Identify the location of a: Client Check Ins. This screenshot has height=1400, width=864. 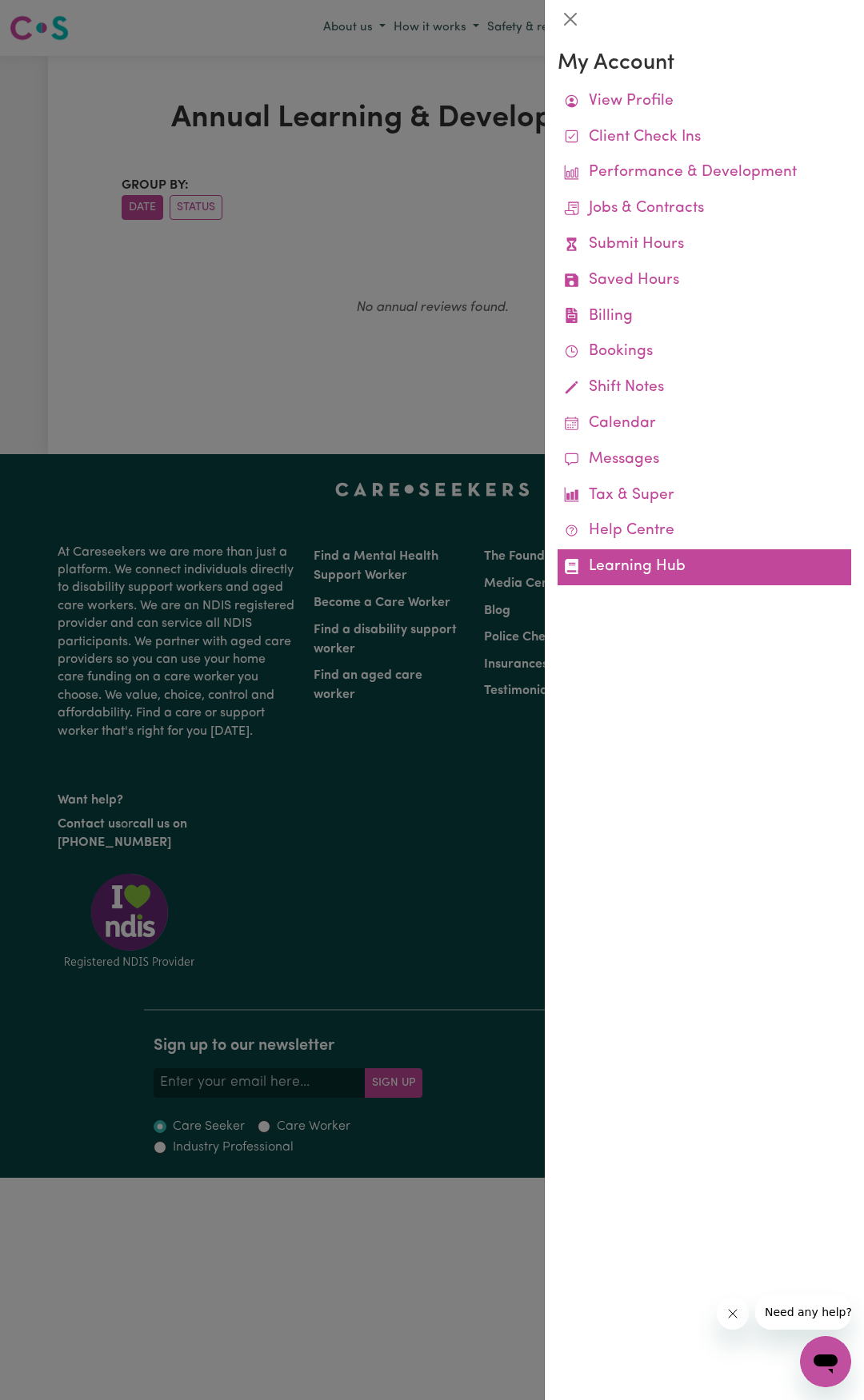
(704, 137).